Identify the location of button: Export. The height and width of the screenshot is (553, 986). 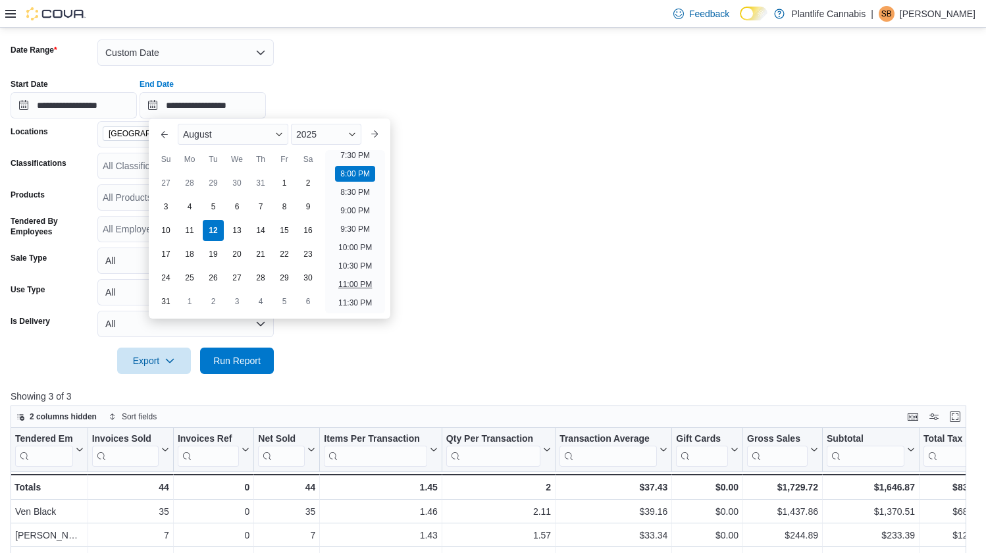
(154, 361).